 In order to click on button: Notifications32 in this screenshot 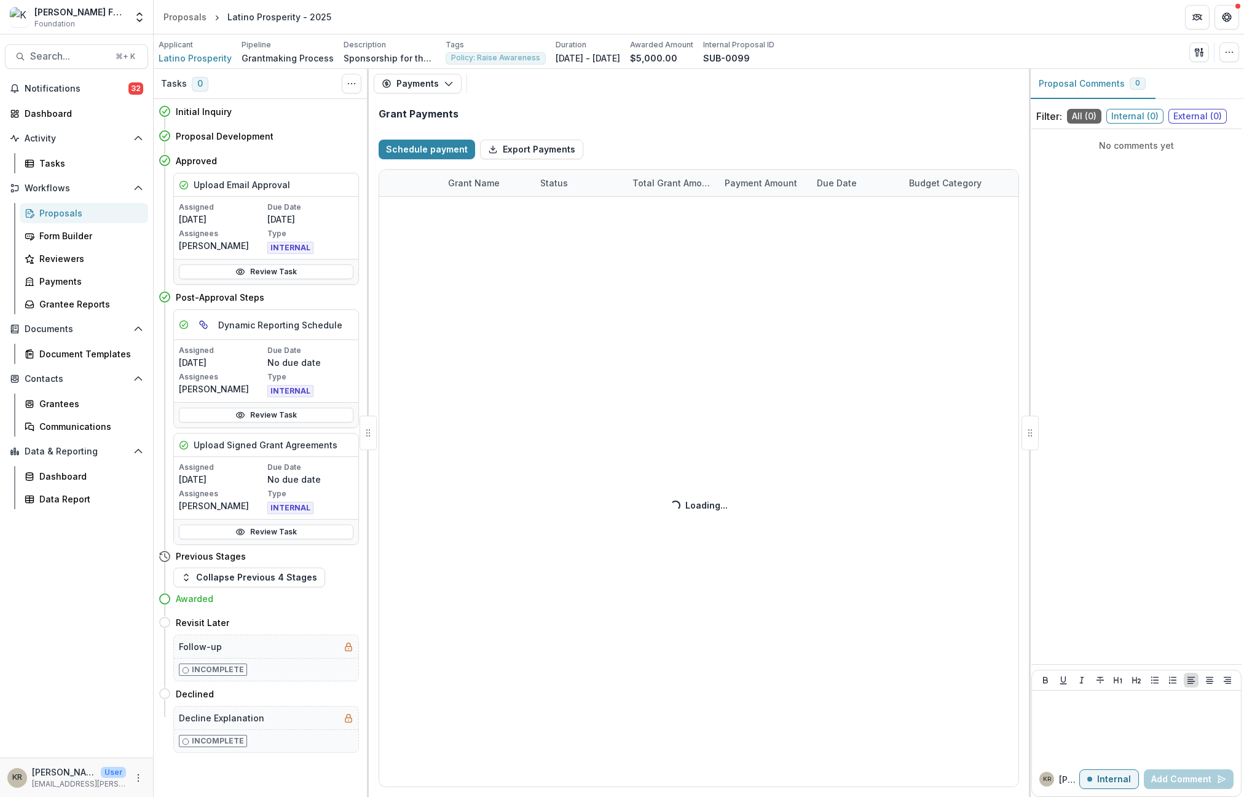, I will do `click(76, 89)`.